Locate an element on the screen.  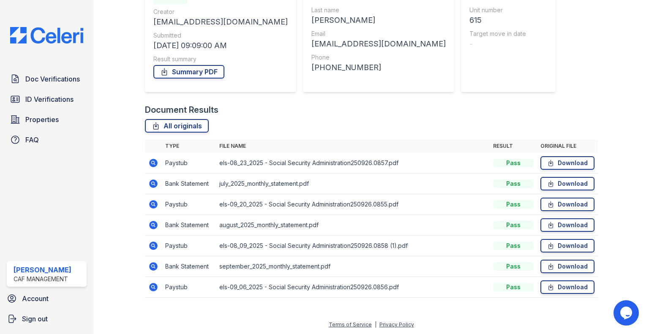
a: Sign out is located at coordinates (46, 319).